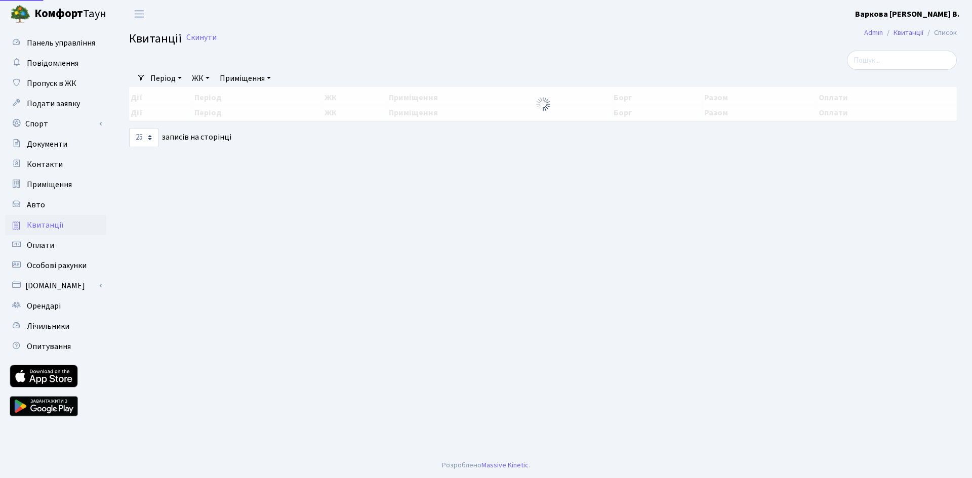 The width and height of the screenshot is (972, 478). Describe the element at coordinates (53, 63) in the screenshot. I see `span: Повідомлення` at that location.